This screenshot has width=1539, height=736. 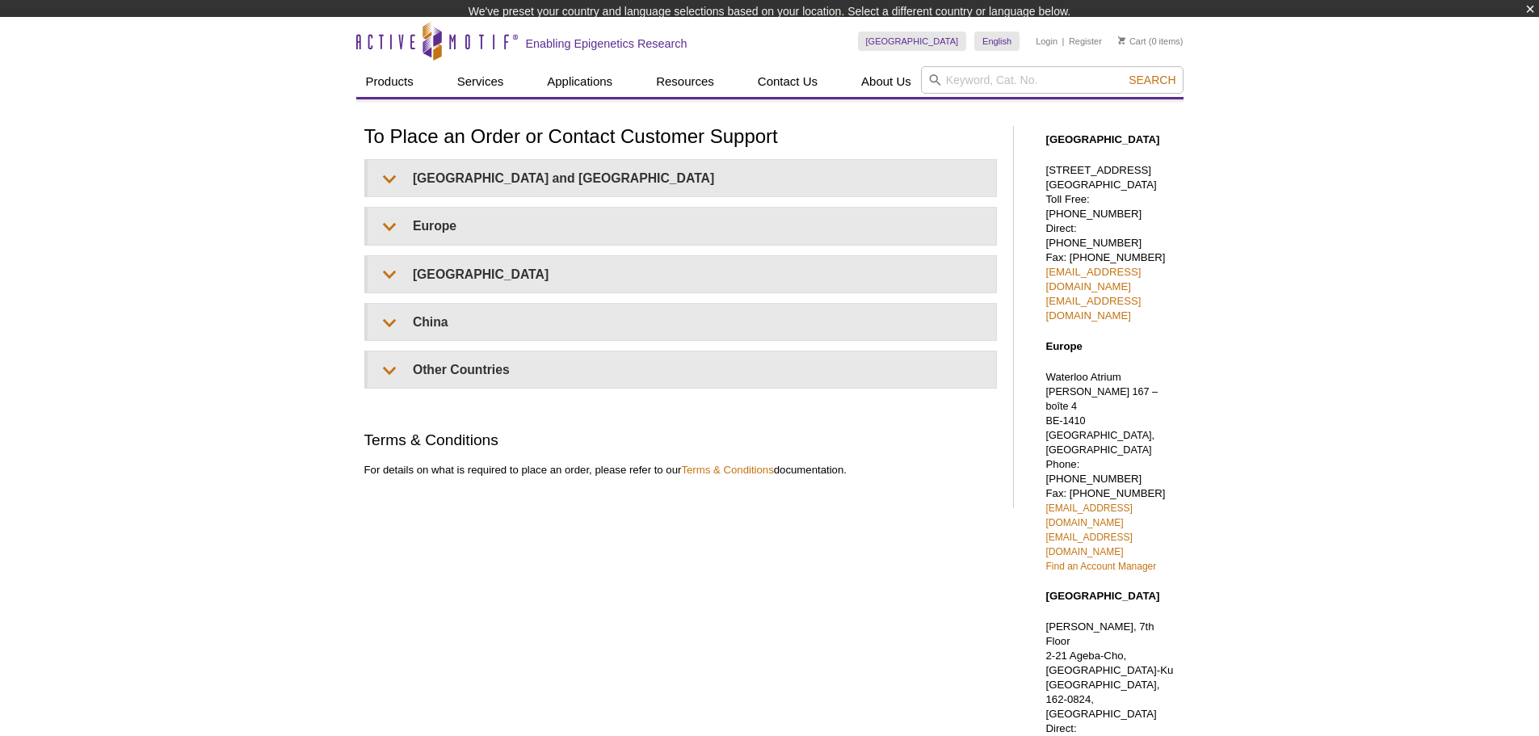 I want to click on summary: Europe, so click(x=682, y=225).